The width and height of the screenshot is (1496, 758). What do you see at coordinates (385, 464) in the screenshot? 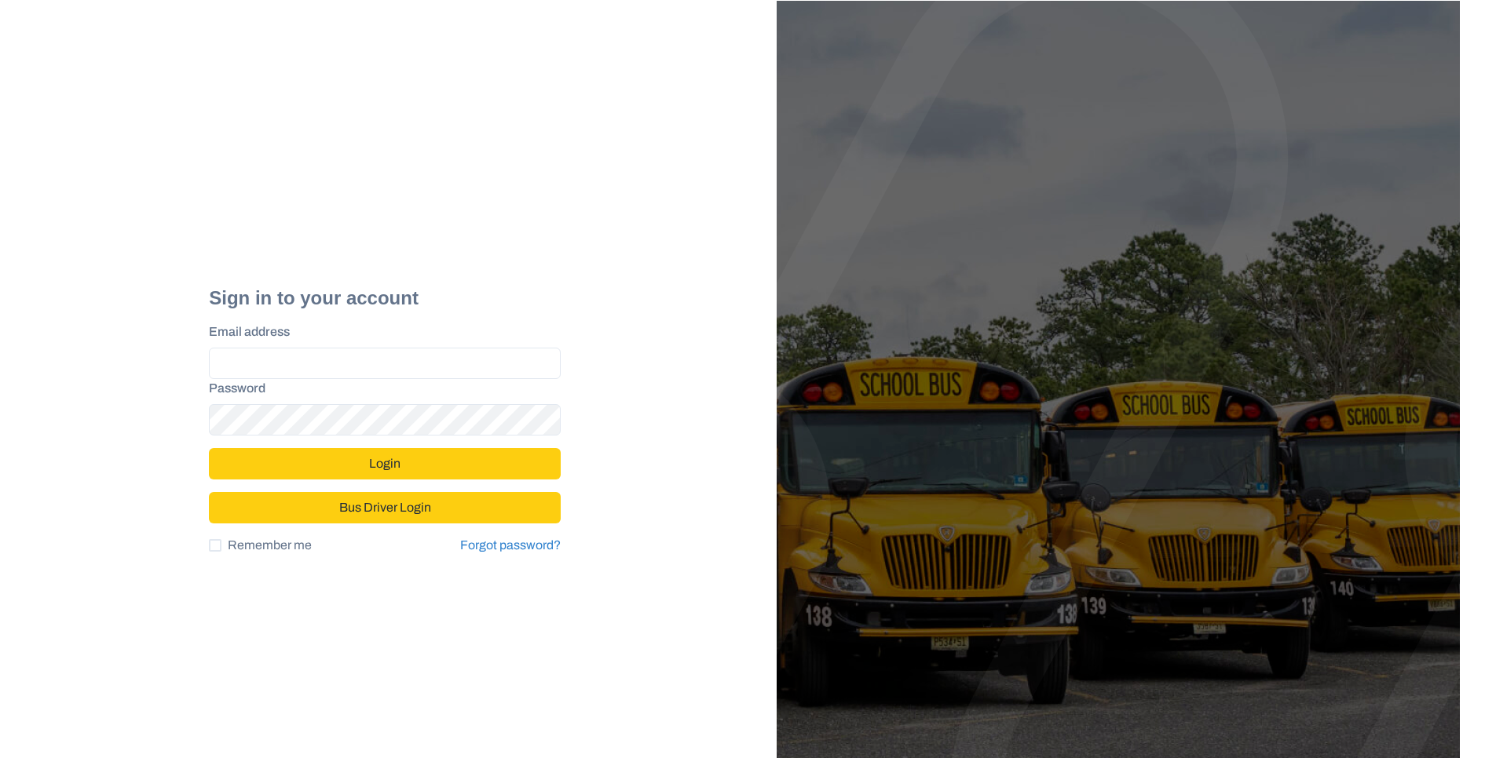
I see `button: Login` at bounding box center [385, 464].